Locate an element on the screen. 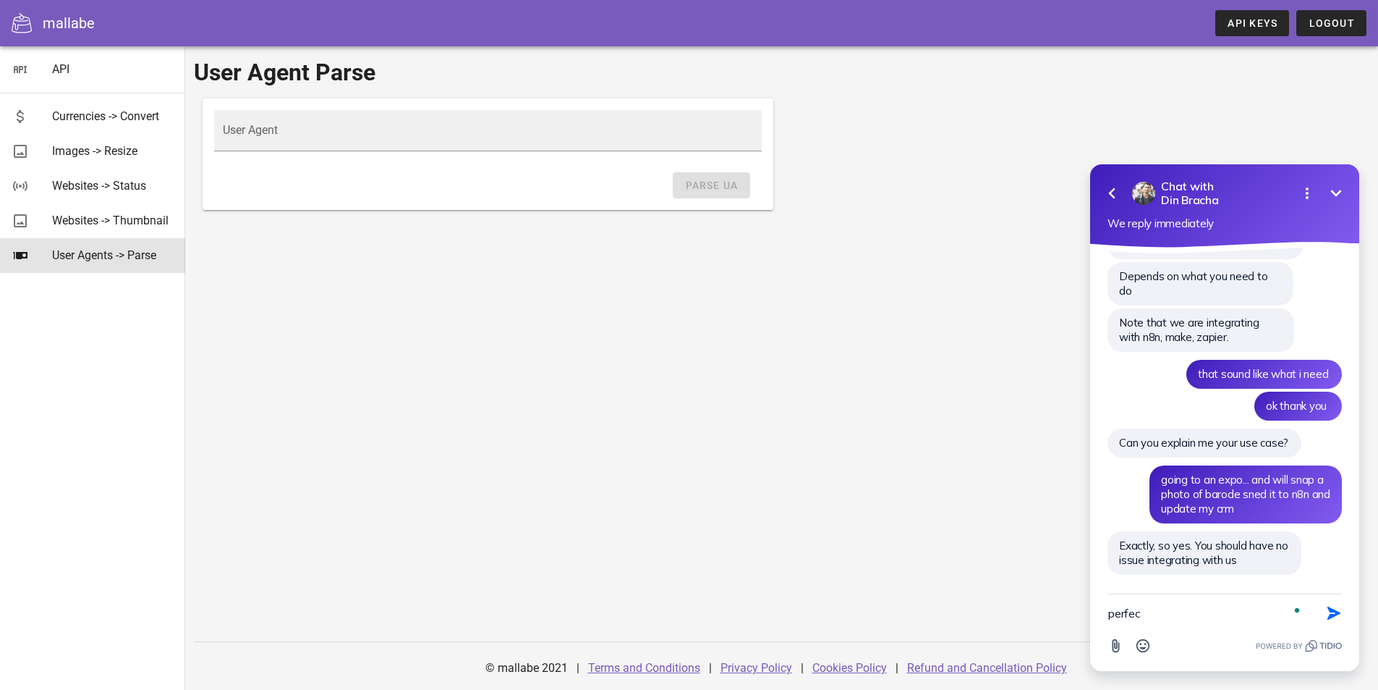 The image size is (1378, 690). span: Can you explain me your use case? is located at coordinates (132, 328).